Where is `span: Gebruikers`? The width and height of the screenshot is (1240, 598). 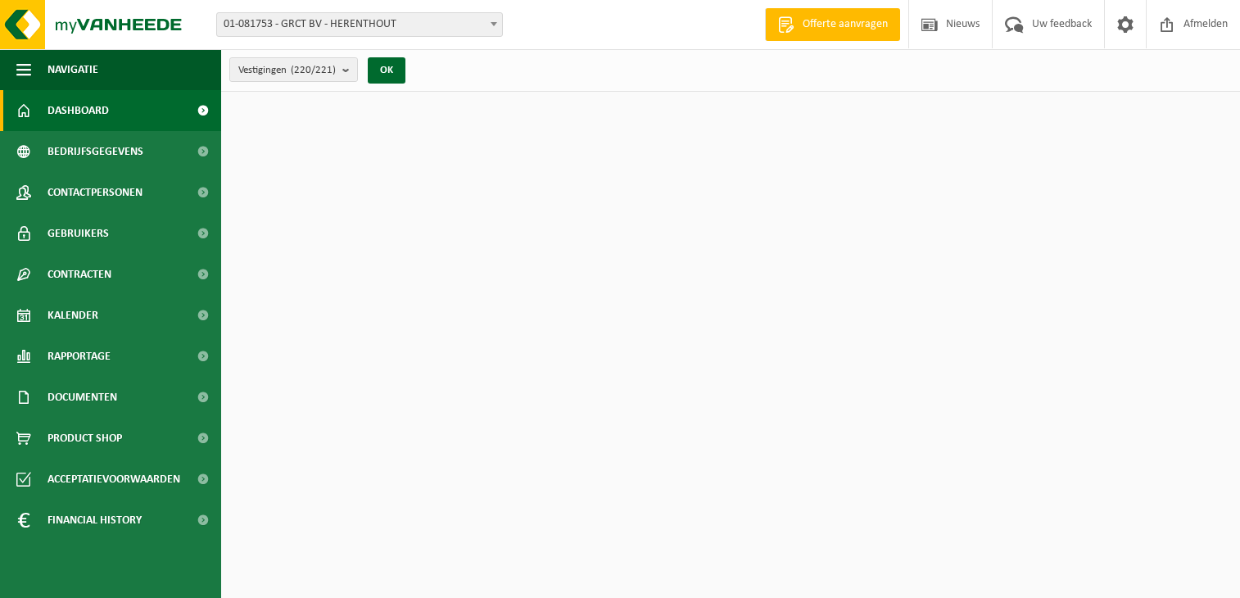
span: Gebruikers is located at coordinates (78, 233).